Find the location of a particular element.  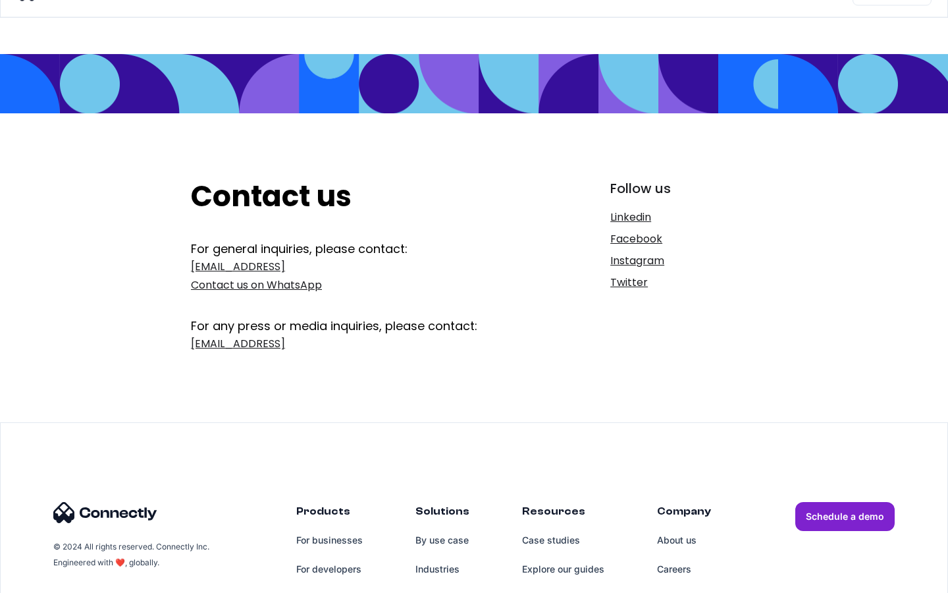

div: Follow us is located at coordinates (683, 188).